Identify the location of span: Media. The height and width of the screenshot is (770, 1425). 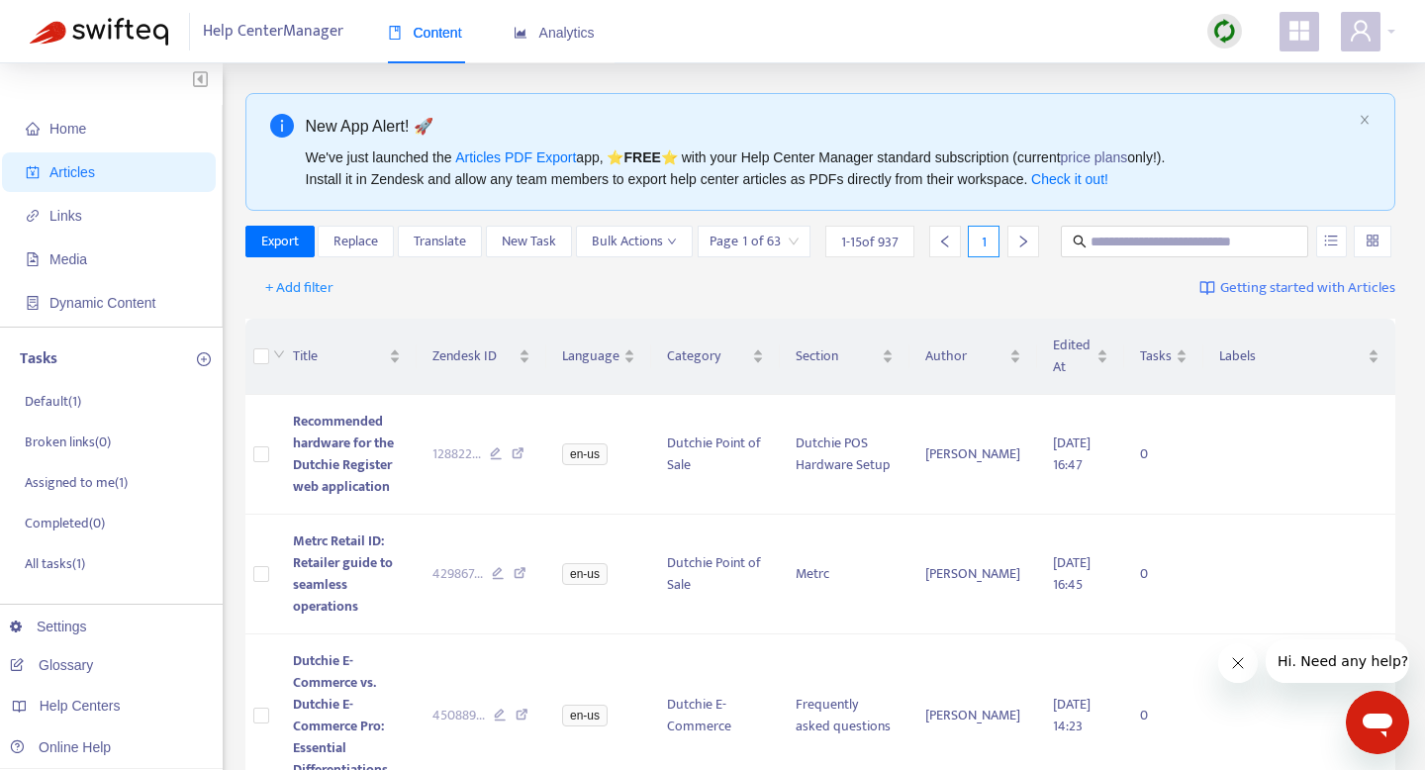
(68, 259).